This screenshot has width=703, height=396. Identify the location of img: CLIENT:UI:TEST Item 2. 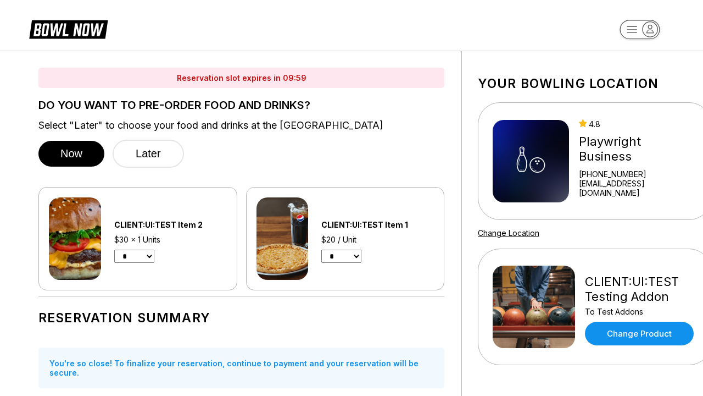
(75, 238).